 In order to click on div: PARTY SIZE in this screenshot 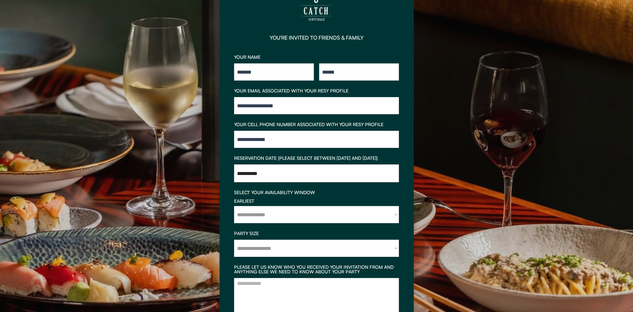, I will do `click(317, 233)`.